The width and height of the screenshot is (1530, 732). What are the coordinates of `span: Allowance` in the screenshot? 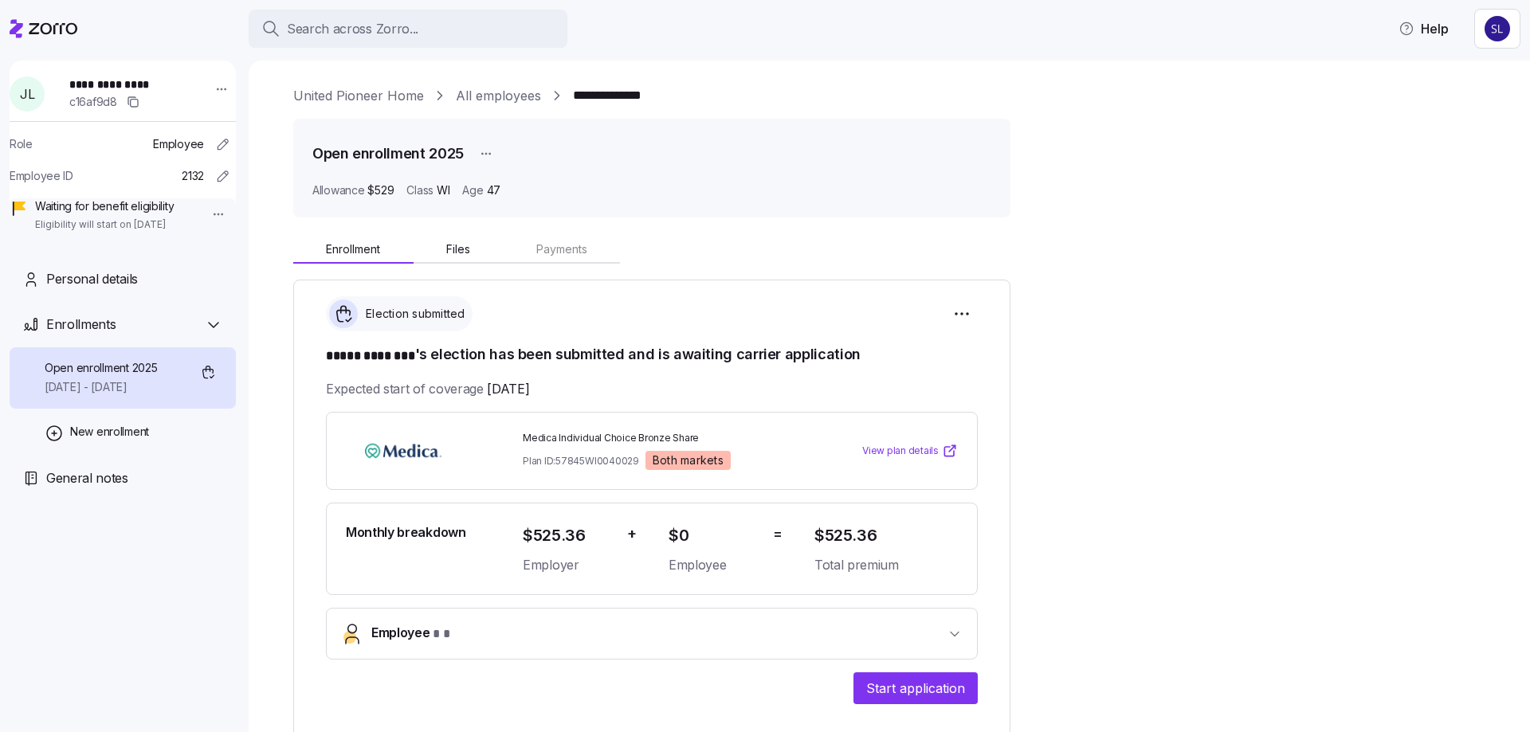 It's located at (338, 190).